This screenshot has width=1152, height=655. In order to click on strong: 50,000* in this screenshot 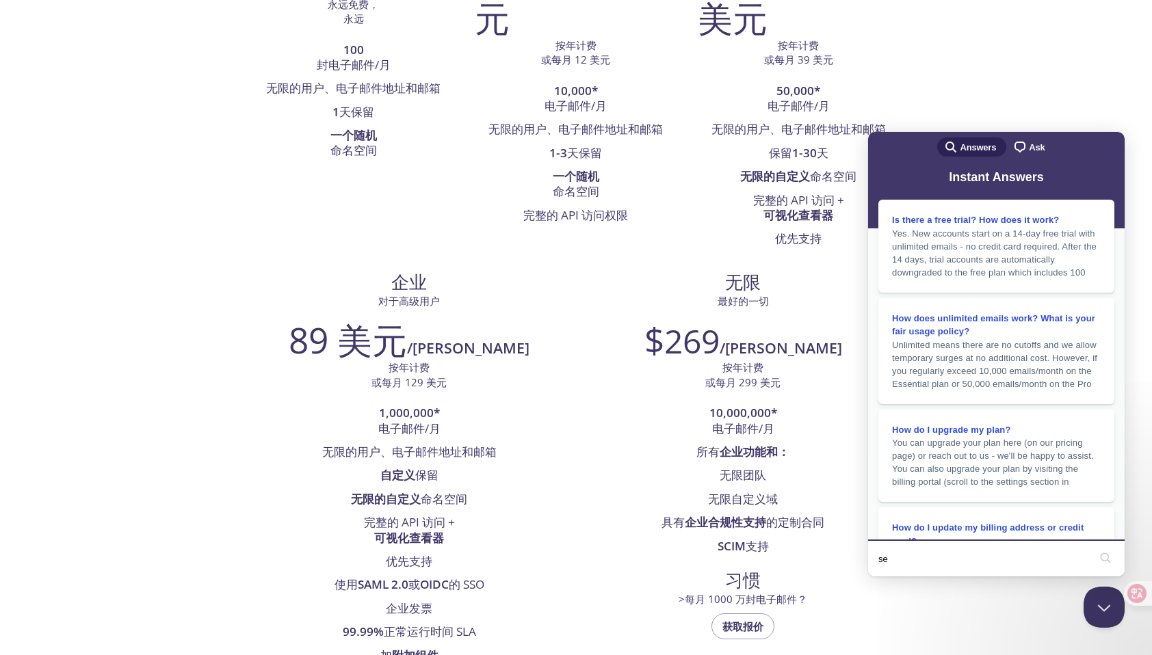, I will do `click(798, 90)`.